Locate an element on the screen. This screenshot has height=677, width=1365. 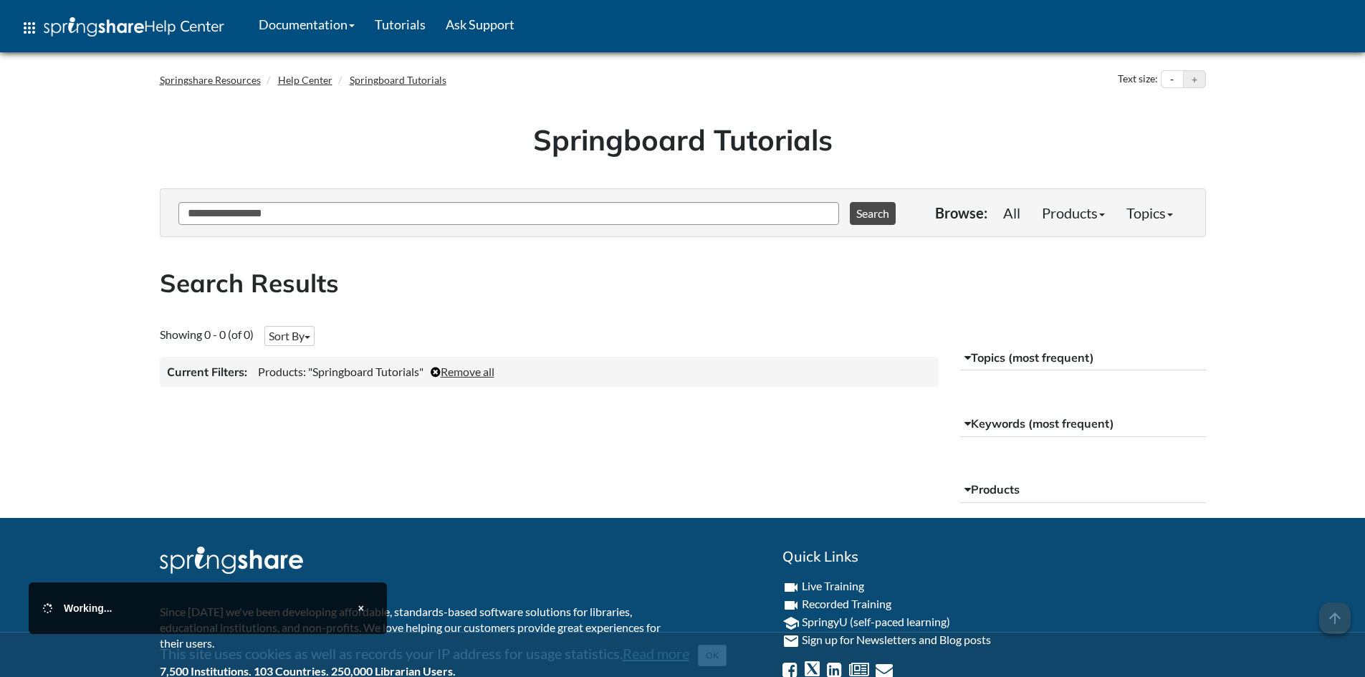
h1: Springboard Tutorials is located at coordinates (683, 140).